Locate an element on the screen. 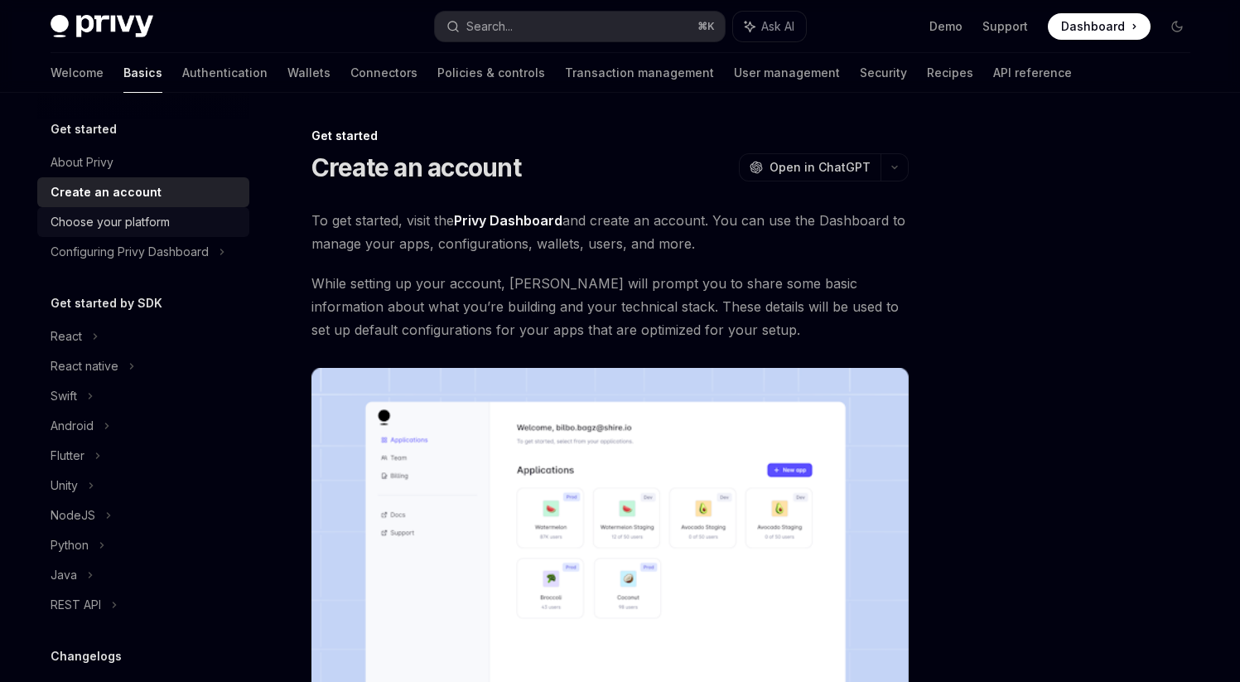  a: Privy Dashboard is located at coordinates (508, 220).